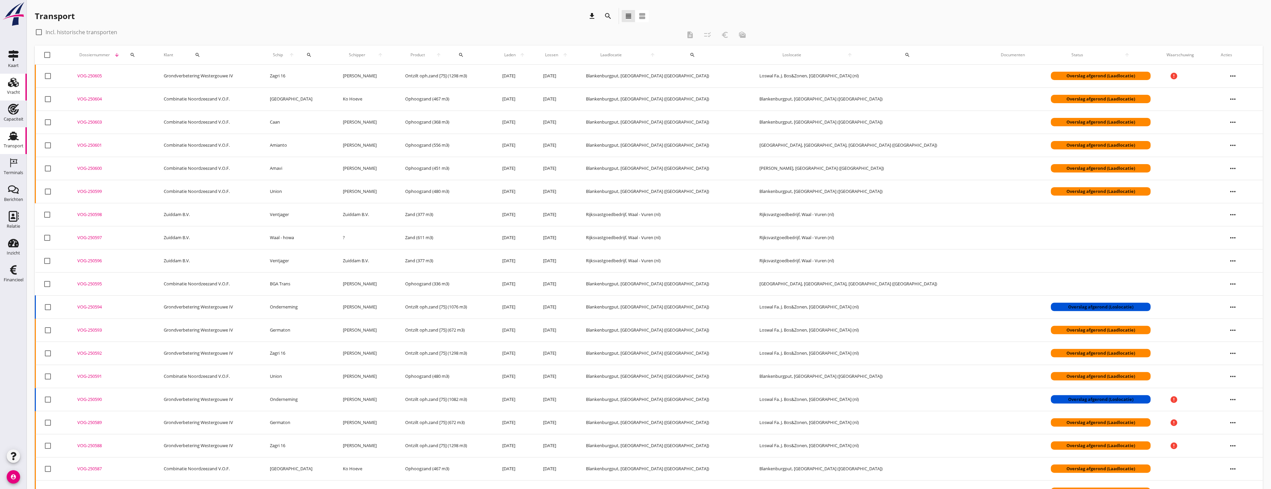  I want to click on div: Documenten, so click(1018, 55).